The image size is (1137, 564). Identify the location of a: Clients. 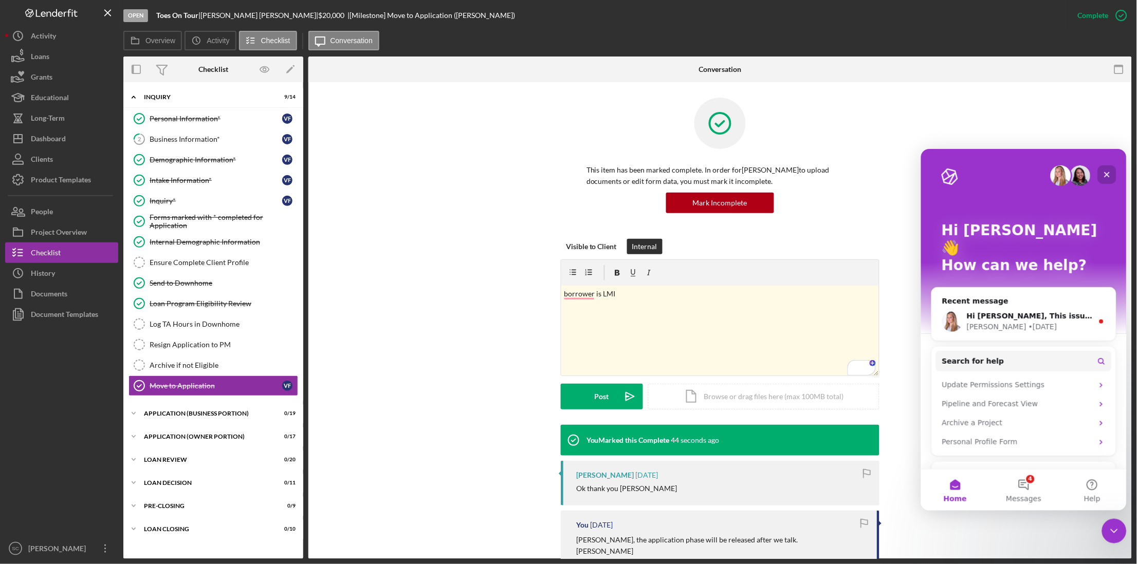
(62, 159).